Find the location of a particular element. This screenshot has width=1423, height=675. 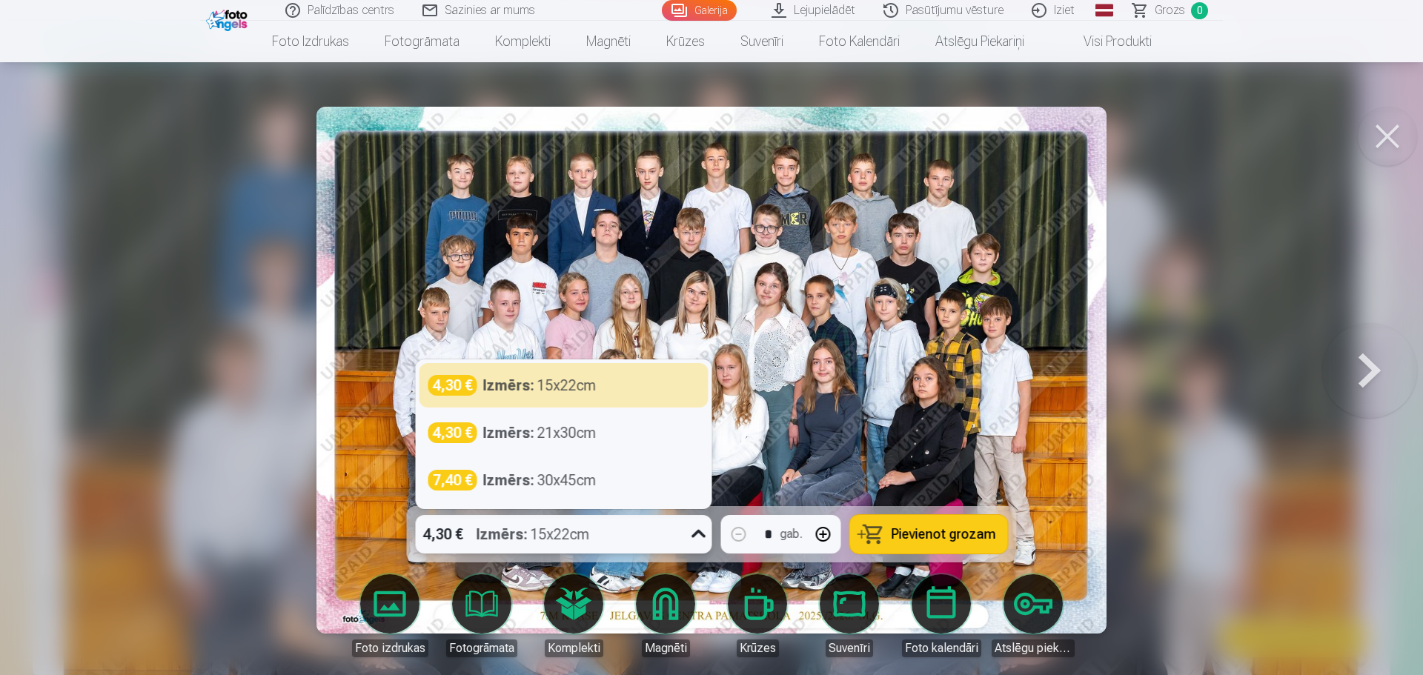

div: Suvenīri is located at coordinates (849, 648).